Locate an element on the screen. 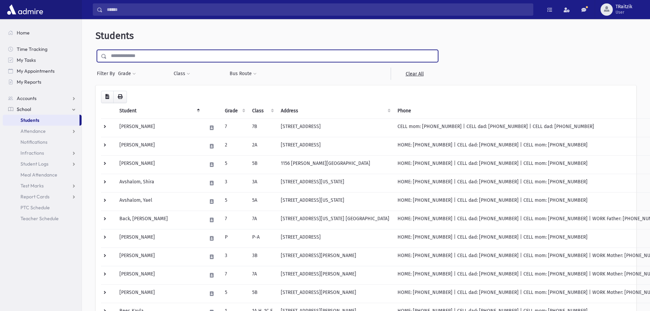 The image size is (650, 311). th: Class: activate to sort column ascending is located at coordinates (262, 111).